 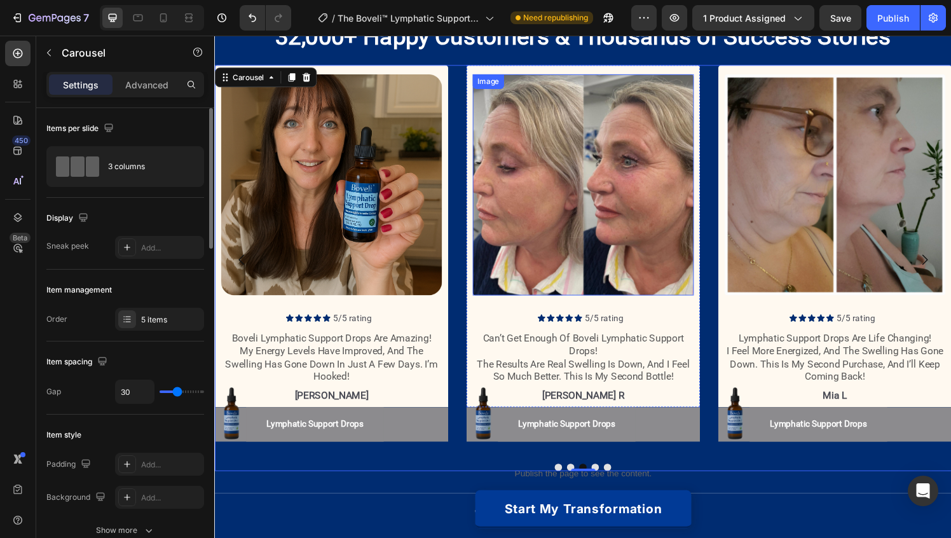 What do you see at coordinates (894, 18) in the screenshot?
I see `div: Publish` at bounding box center [894, 18].